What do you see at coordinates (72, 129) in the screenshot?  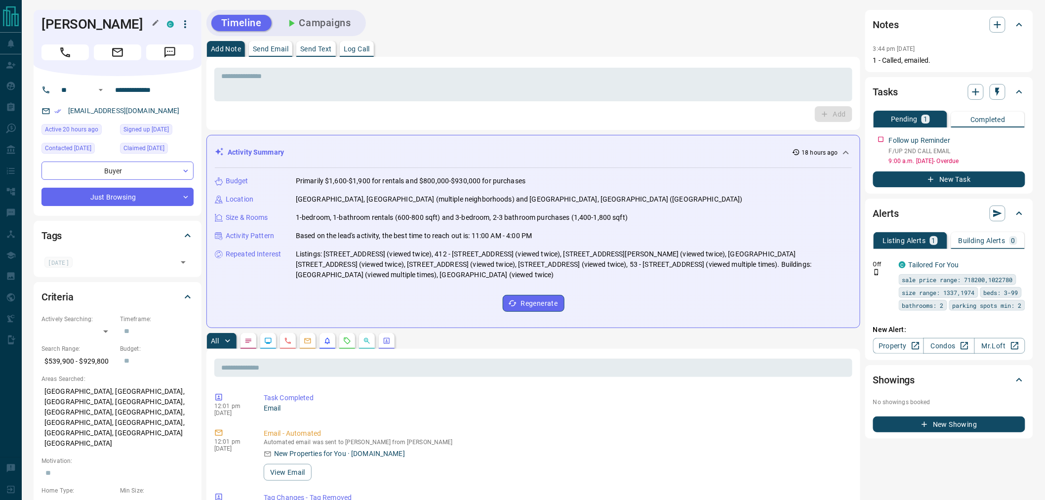 I see `span: Active 20 hours ago` at bounding box center [72, 129].